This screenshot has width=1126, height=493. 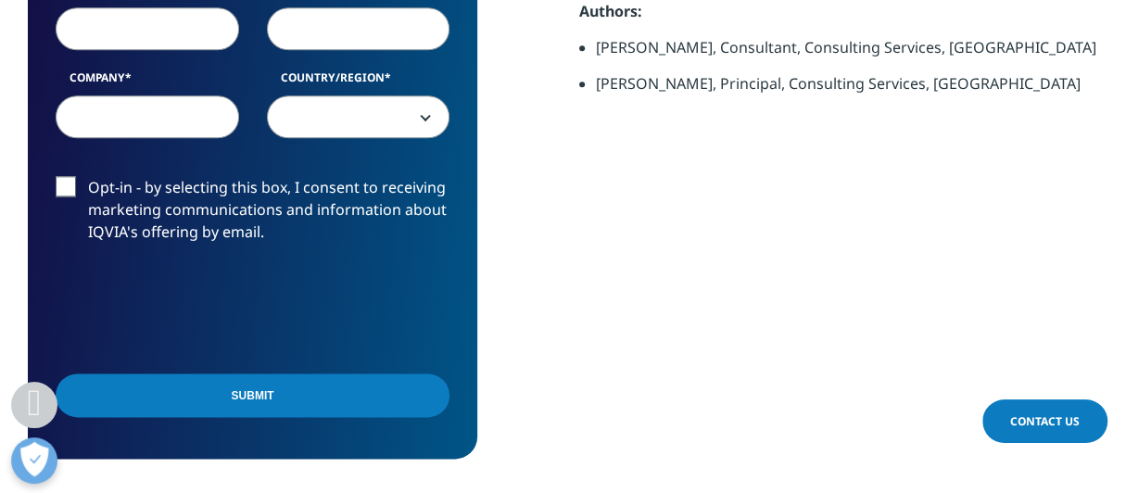 I want to click on span: Contact Us, so click(x=1045, y=421).